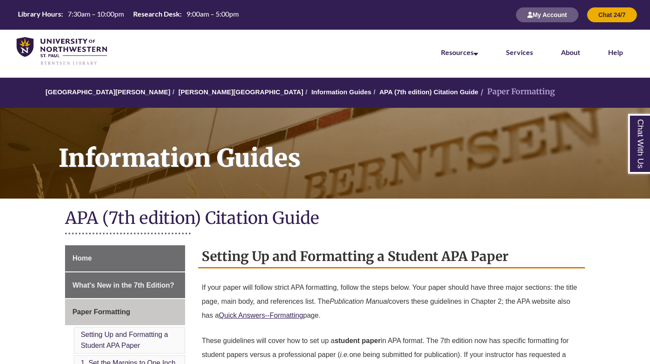  I want to click on a: Paper Formatting, so click(125, 312).